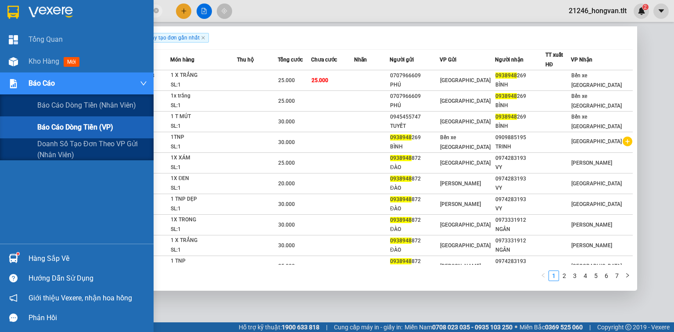  What do you see at coordinates (582, 60) in the screenshot?
I see `span: VP Nhận` at bounding box center [582, 60].